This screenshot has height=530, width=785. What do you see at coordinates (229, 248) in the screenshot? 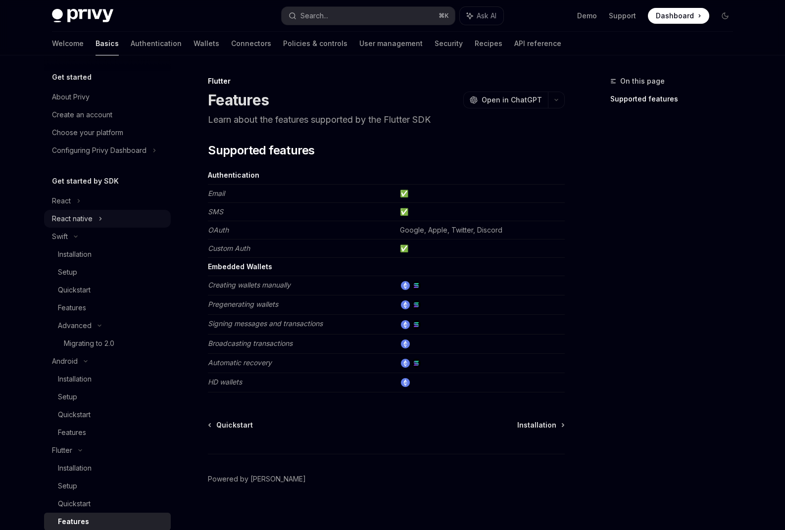
I see `em: Custom Auth` at bounding box center [229, 248].